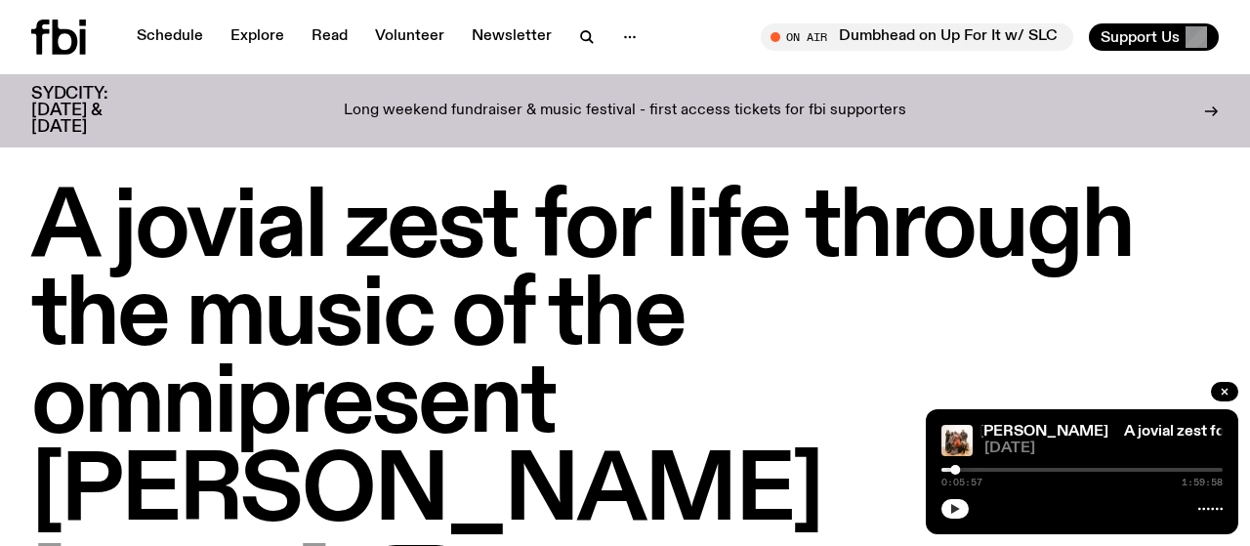 Image resolution: width=1250 pixels, height=546 pixels. What do you see at coordinates (625, 111) in the screenshot?
I see `p: Long weekend fundraiser & music festival - first access tickets for fbi supporters` at bounding box center [625, 111].